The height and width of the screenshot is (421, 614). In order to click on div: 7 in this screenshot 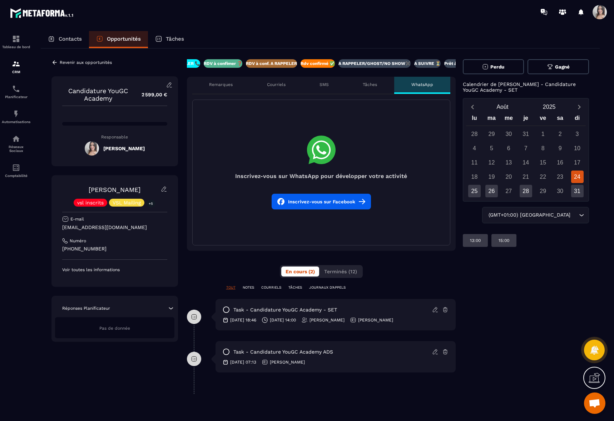, I will do `click(525, 148)`.